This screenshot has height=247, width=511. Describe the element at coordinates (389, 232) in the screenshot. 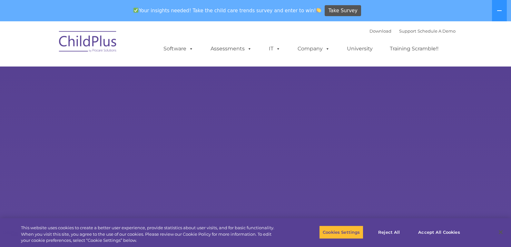

I see `button: Reject All` at that location.